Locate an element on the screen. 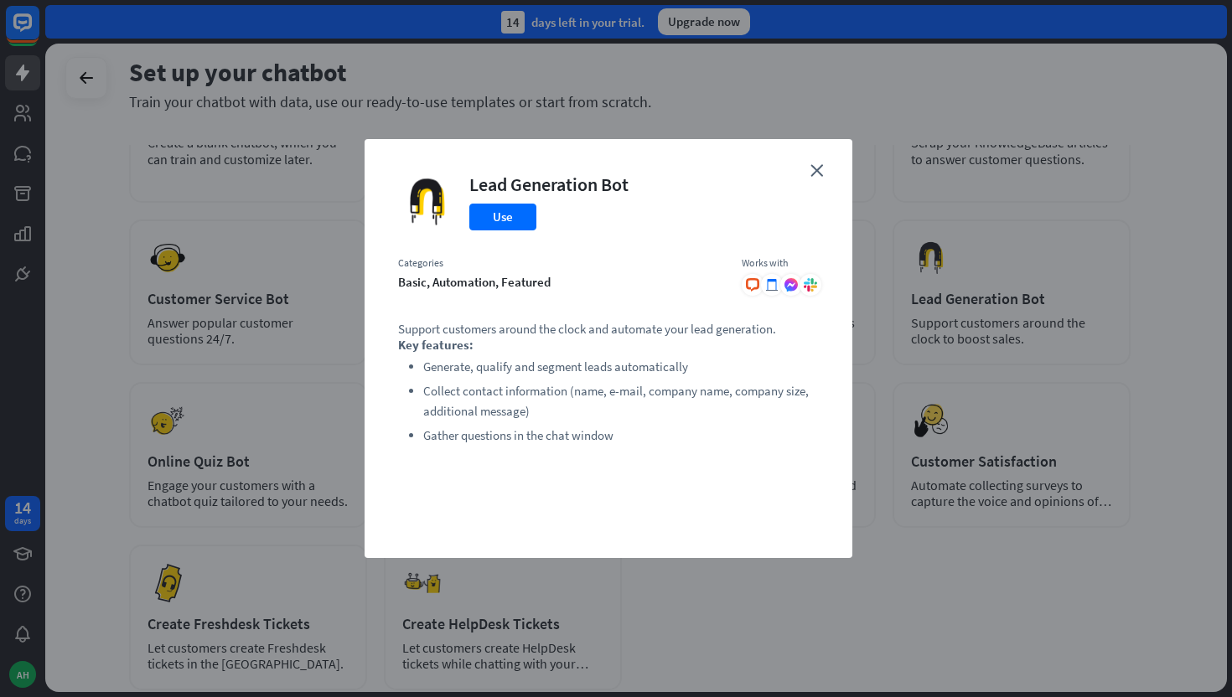  img: Lead Generation Bot is located at coordinates (427, 202).